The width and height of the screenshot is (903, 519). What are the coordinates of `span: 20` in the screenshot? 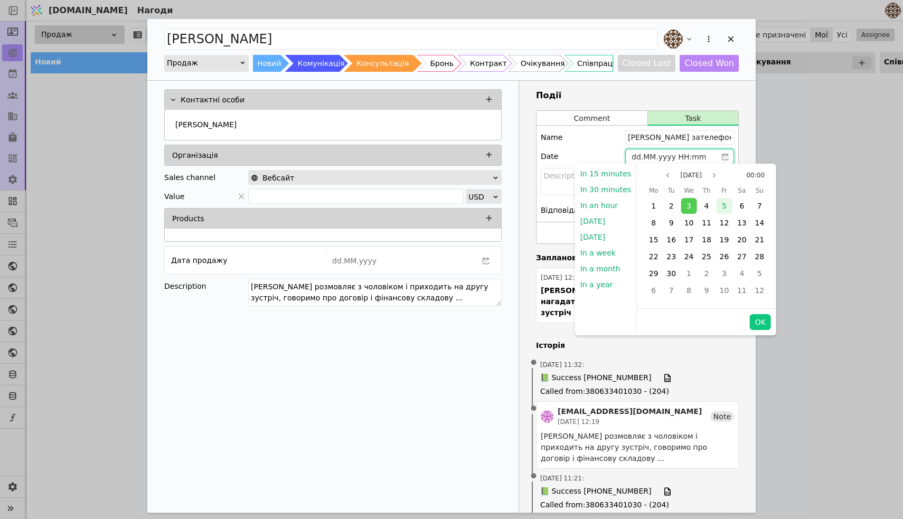 It's located at (742, 240).